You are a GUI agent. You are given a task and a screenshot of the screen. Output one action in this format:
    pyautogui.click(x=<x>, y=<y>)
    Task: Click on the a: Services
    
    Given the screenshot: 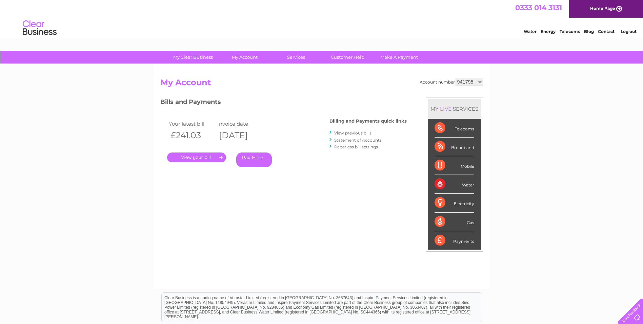 What is the action you would take?
    pyautogui.click(x=296, y=57)
    